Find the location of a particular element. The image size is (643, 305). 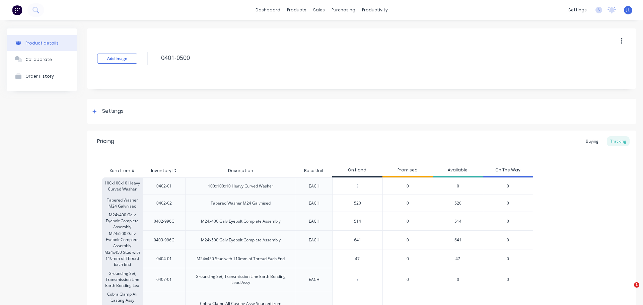

div: On The Way is located at coordinates (508, 171).